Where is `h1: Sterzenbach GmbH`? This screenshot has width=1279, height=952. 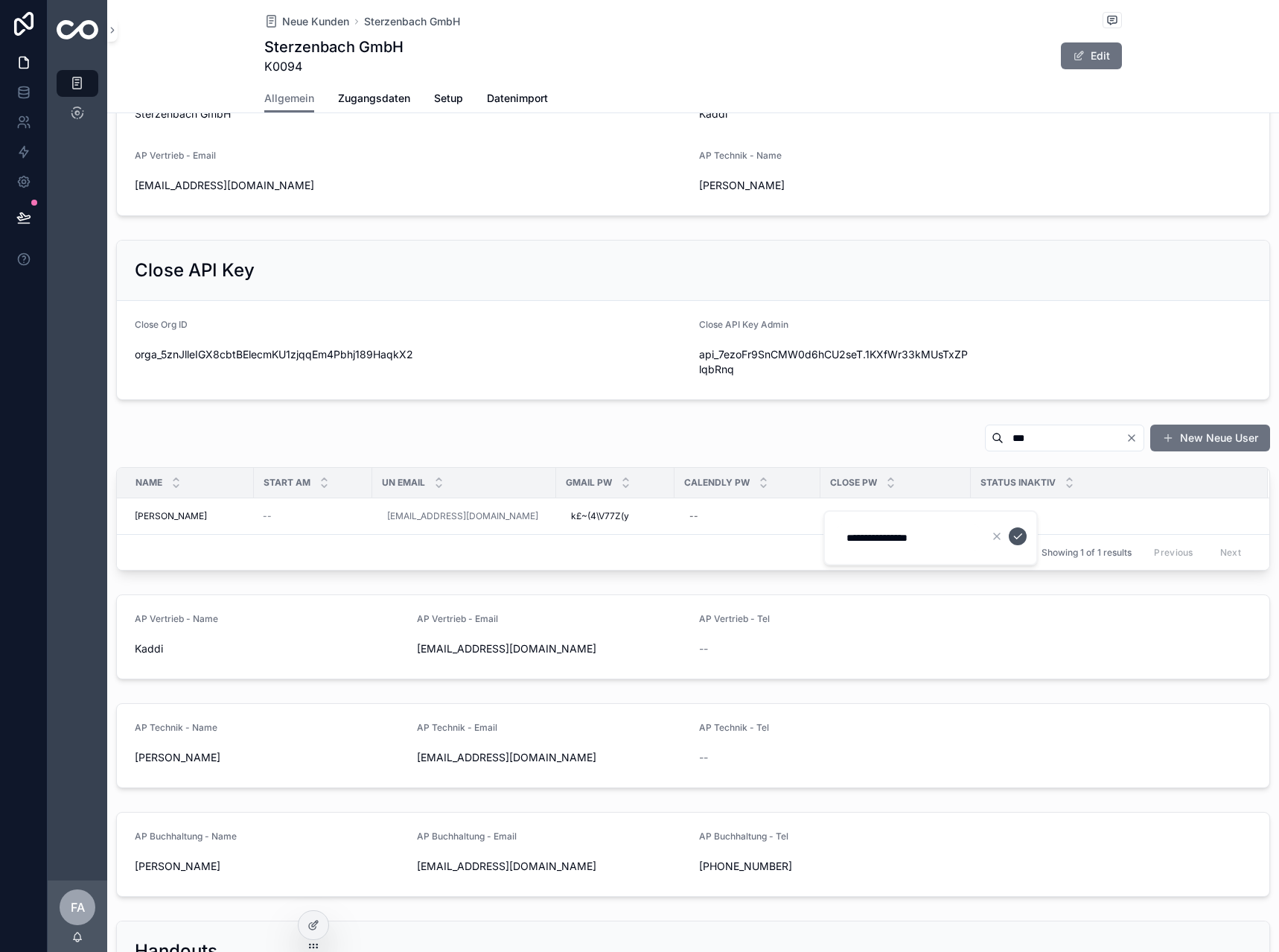 h1: Sterzenbach GmbH is located at coordinates (334, 46).